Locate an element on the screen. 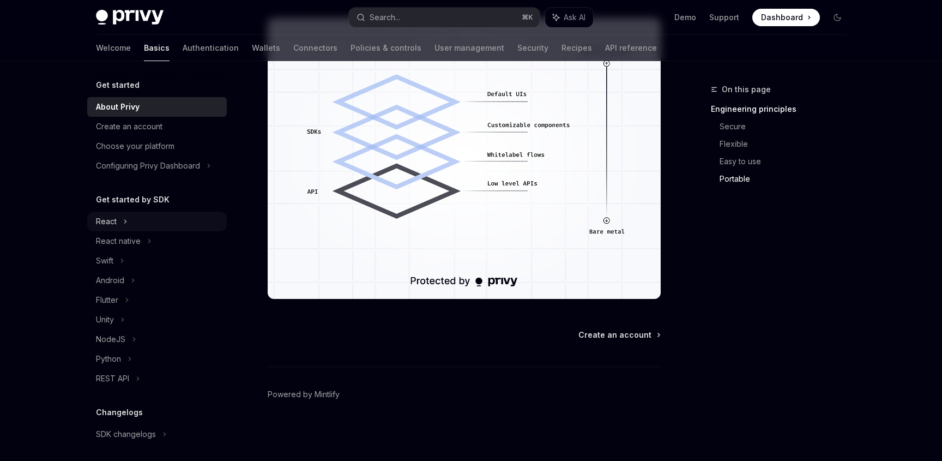  div: Python is located at coordinates (108, 359).